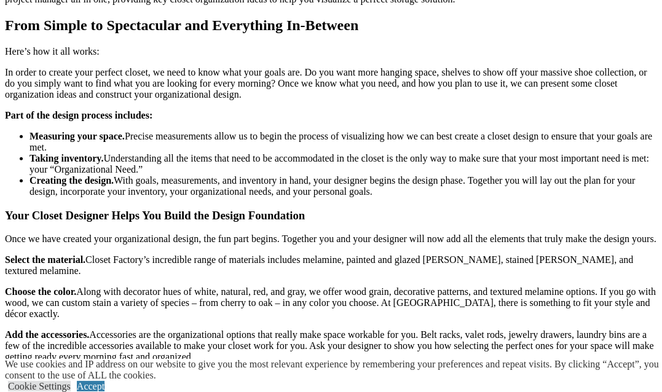 The width and height of the screenshot is (662, 392). I want to click on strong: Choose the color., so click(41, 292).